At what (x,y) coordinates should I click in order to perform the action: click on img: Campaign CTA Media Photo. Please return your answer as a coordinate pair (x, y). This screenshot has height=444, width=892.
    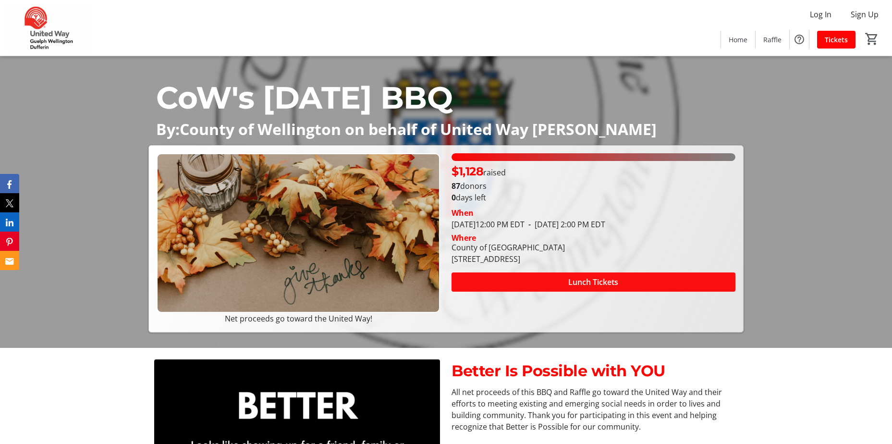
    Looking at the image, I should click on (298, 233).